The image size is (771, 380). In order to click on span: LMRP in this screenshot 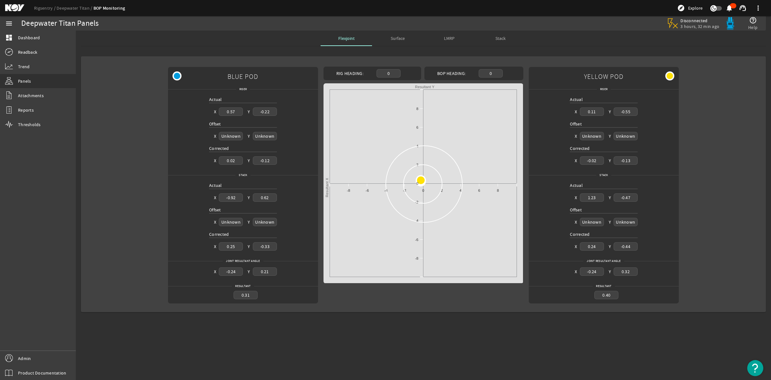, I will do `click(449, 38)`.